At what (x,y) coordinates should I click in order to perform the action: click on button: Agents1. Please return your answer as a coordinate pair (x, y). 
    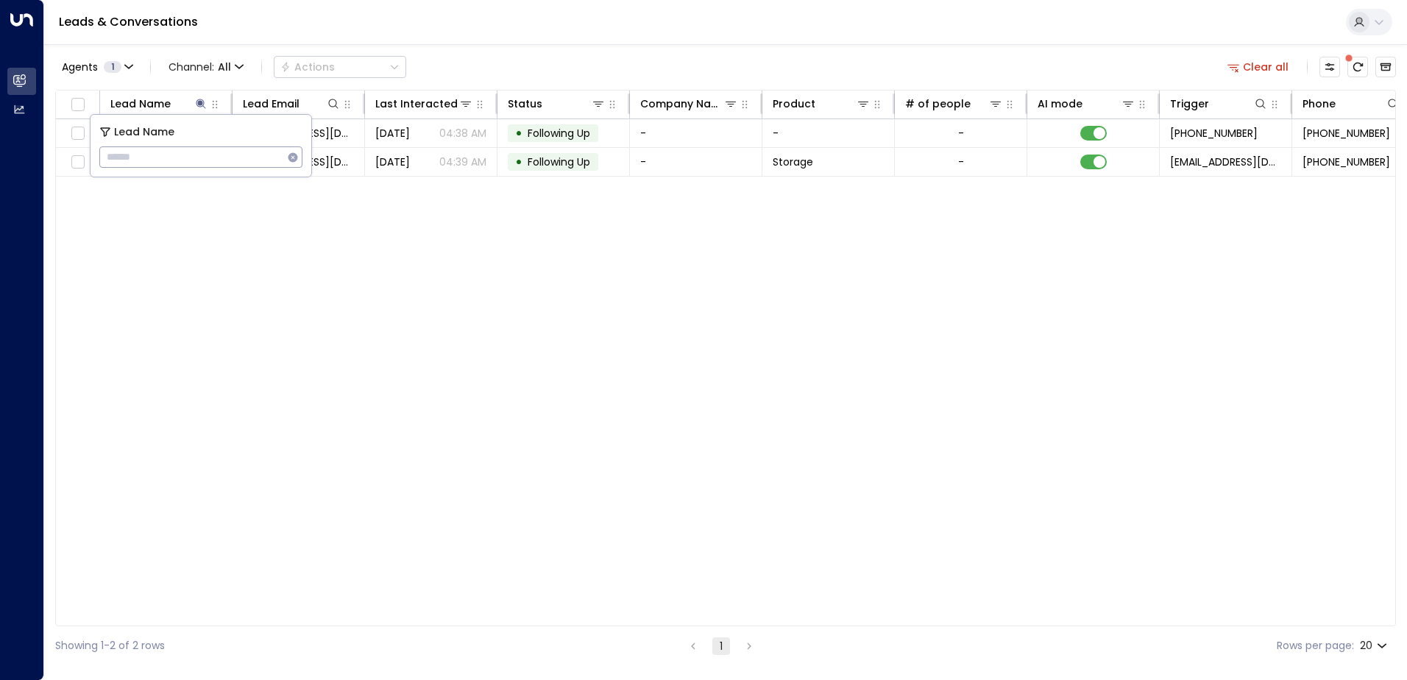
    Looking at the image, I should click on (96, 67).